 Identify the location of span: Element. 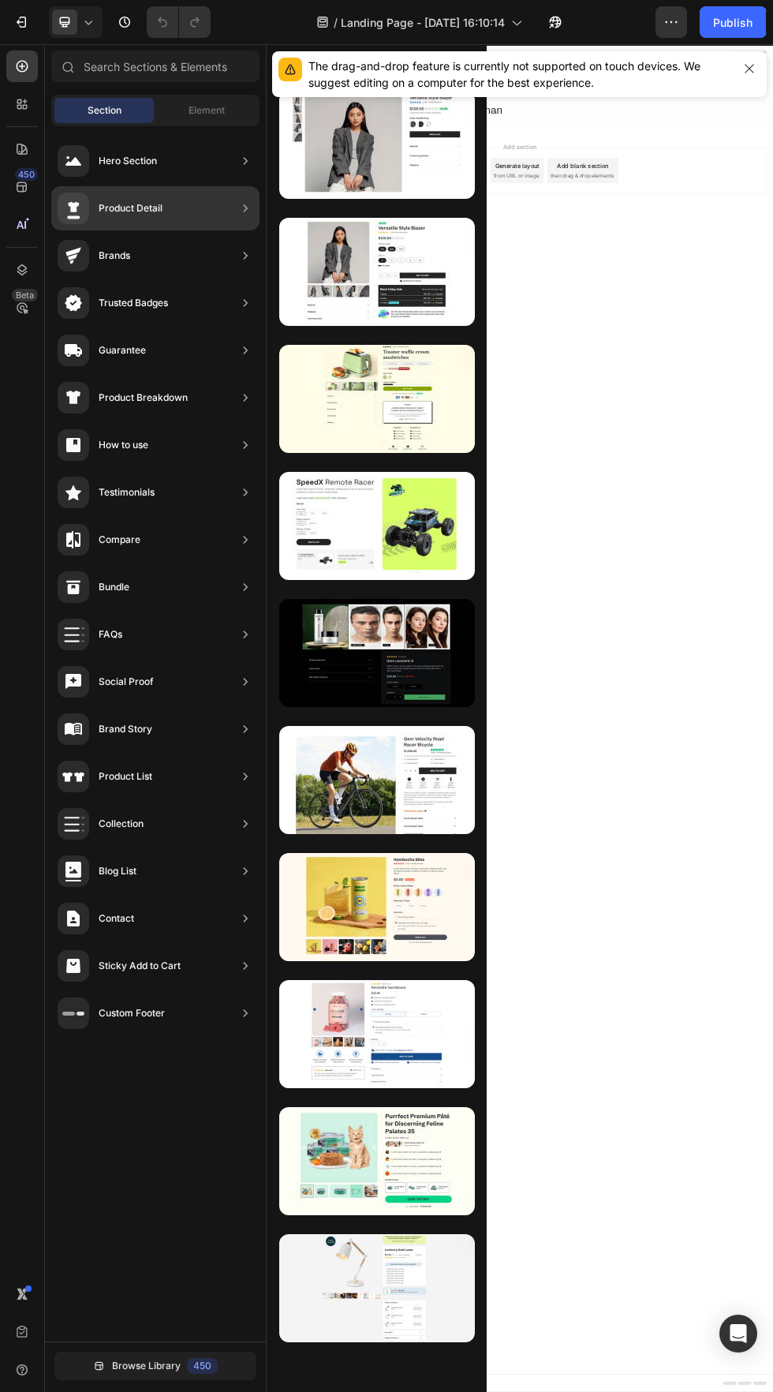
(207, 110).